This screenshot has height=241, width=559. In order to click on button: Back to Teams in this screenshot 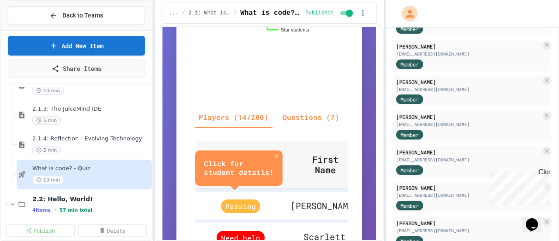, I will do `click(76, 15)`.